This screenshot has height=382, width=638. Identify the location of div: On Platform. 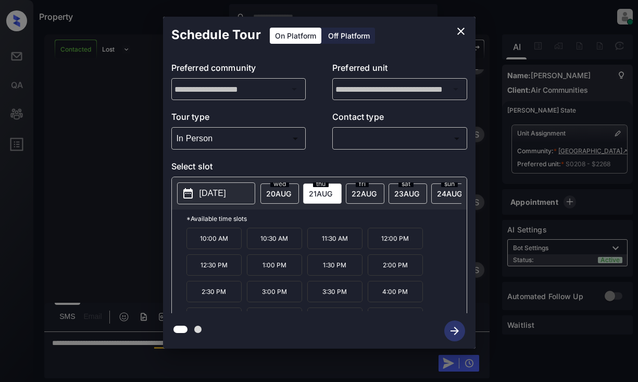
(295, 35).